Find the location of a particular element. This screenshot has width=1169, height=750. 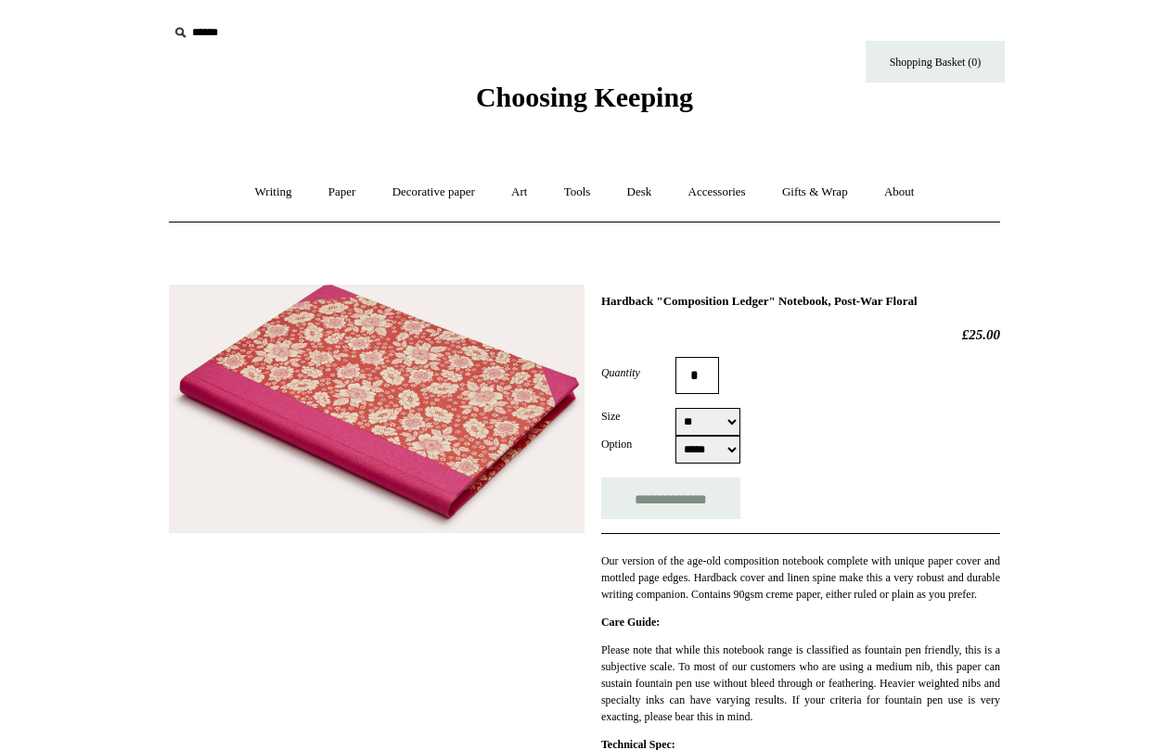

h2: £25.00 is located at coordinates (800, 335).